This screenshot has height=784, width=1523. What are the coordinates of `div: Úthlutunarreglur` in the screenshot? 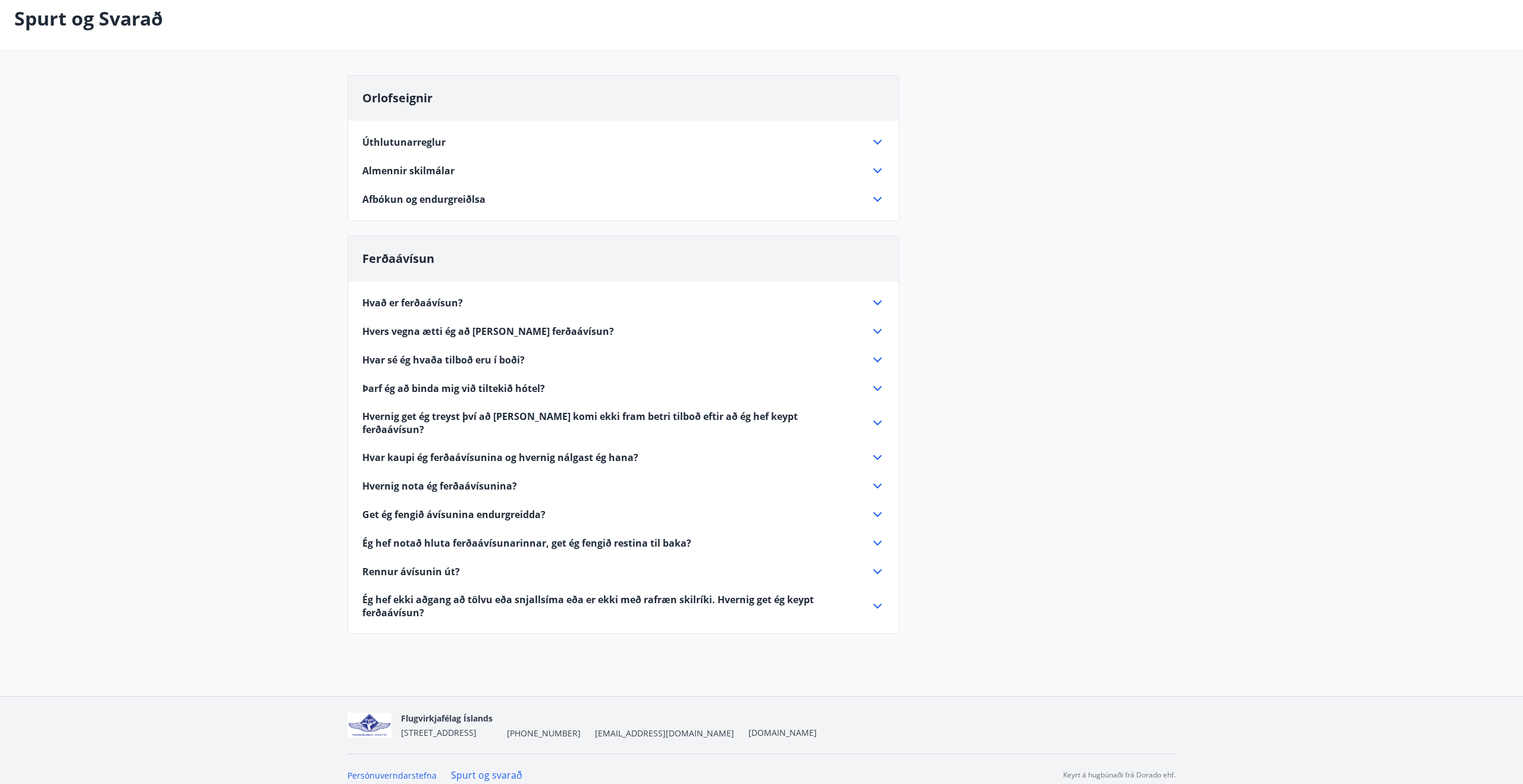 It's located at (623, 142).